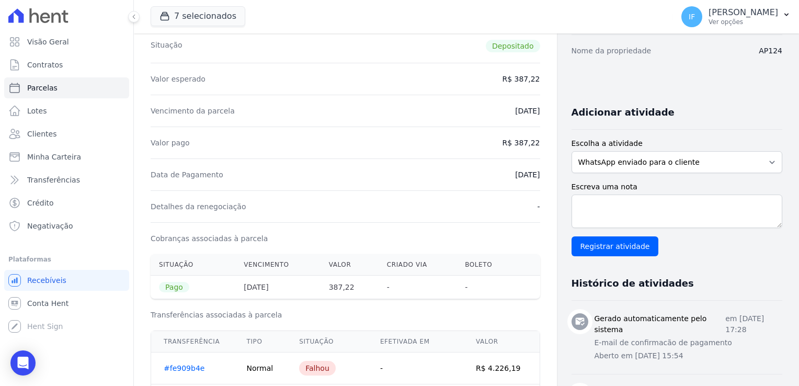  Describe the element at coordinates (66, 111) in the screenshot. I see `a: Lotes` at that location.